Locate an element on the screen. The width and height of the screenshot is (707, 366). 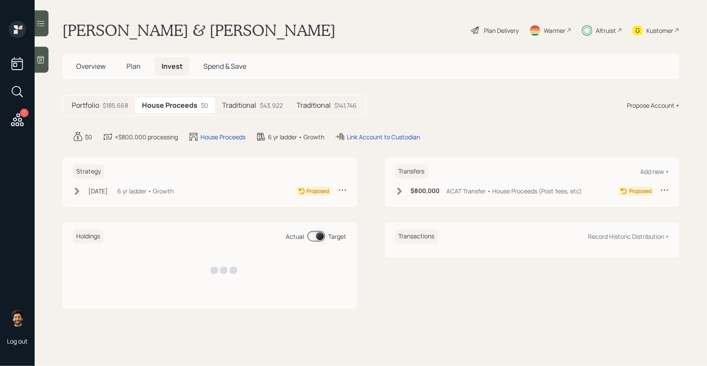
div: Kustomer is located at coordinates (660, 30).